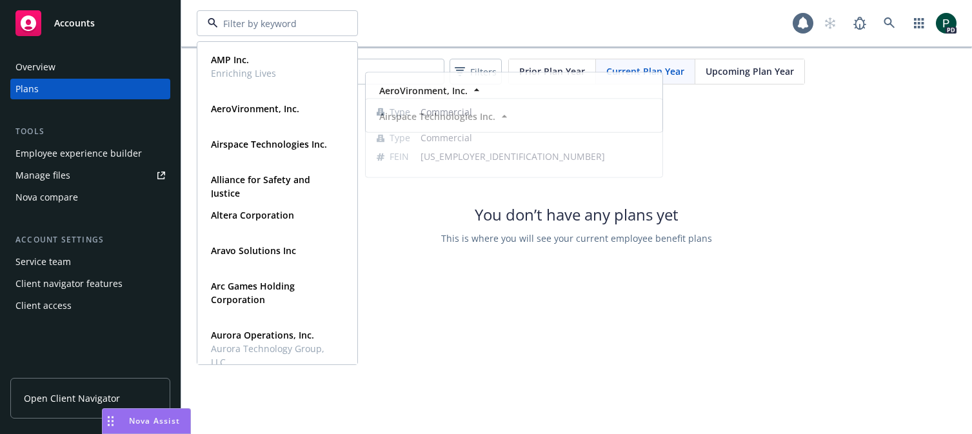 The height and width of the screenshot is (434, 972). Describe the element at coordinates (90, 89) in the screenshot. I see `a: Plans` at that location.